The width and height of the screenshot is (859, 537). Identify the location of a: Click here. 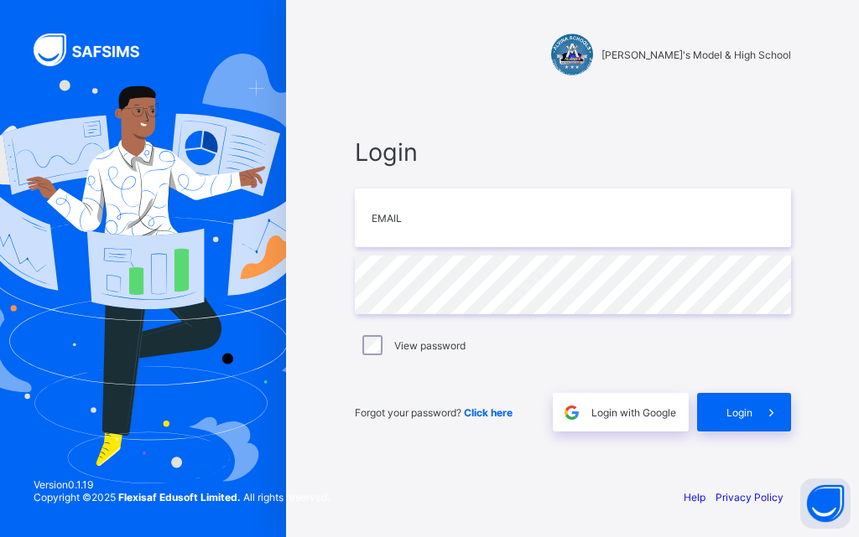
(488, 413).